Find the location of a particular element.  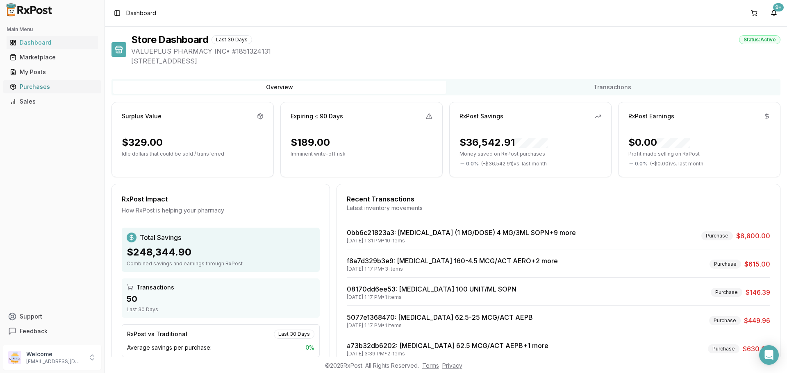

p: Welcome is located at coordinates (55, 355).